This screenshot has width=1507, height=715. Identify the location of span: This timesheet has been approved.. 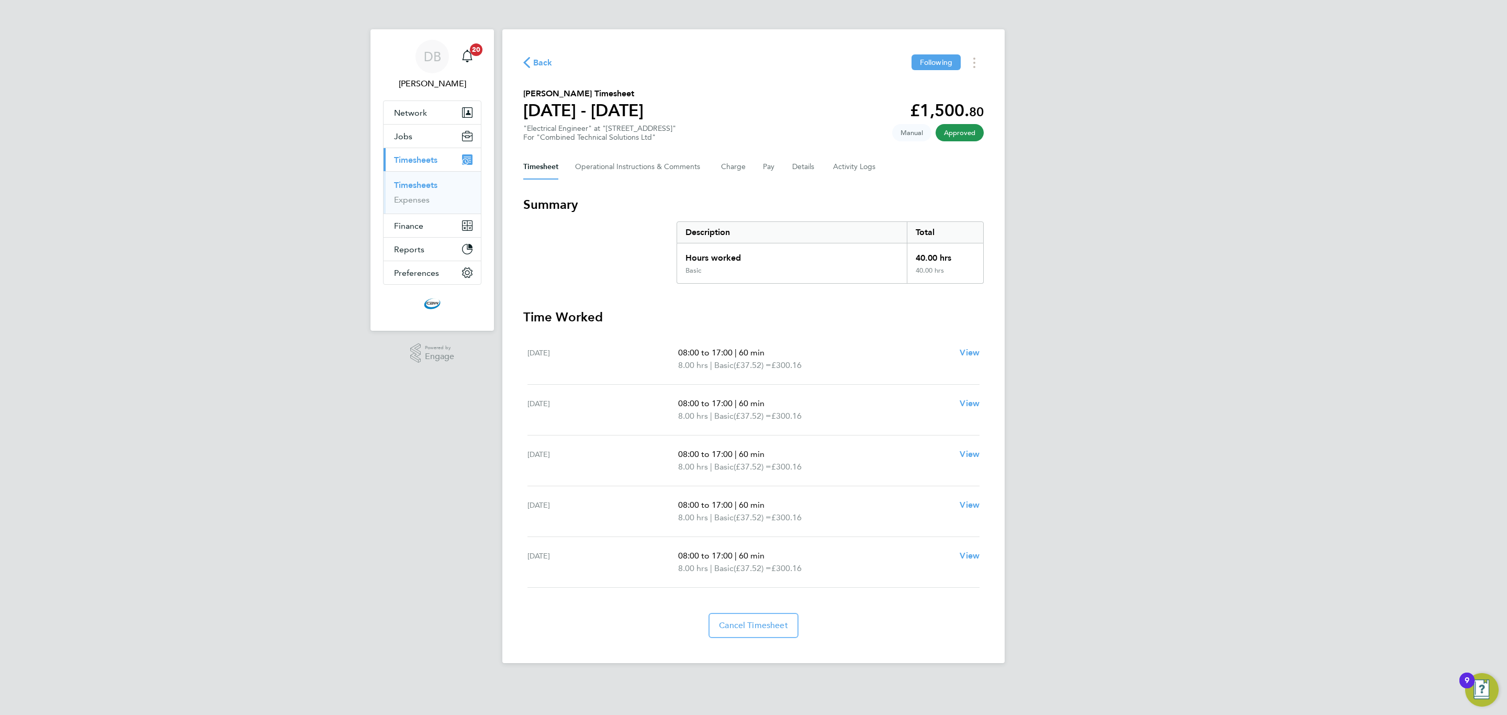
(960, 132).